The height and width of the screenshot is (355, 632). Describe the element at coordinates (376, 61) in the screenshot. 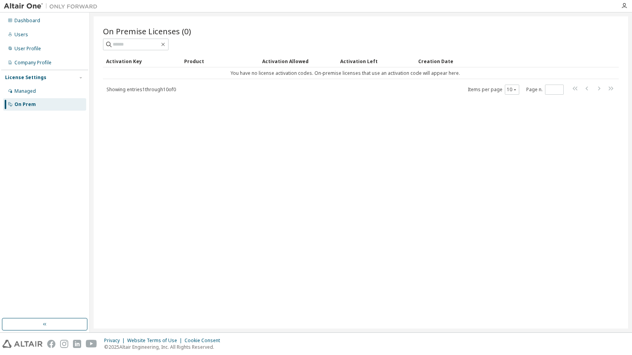

I see `div: Activation Left` at that location.